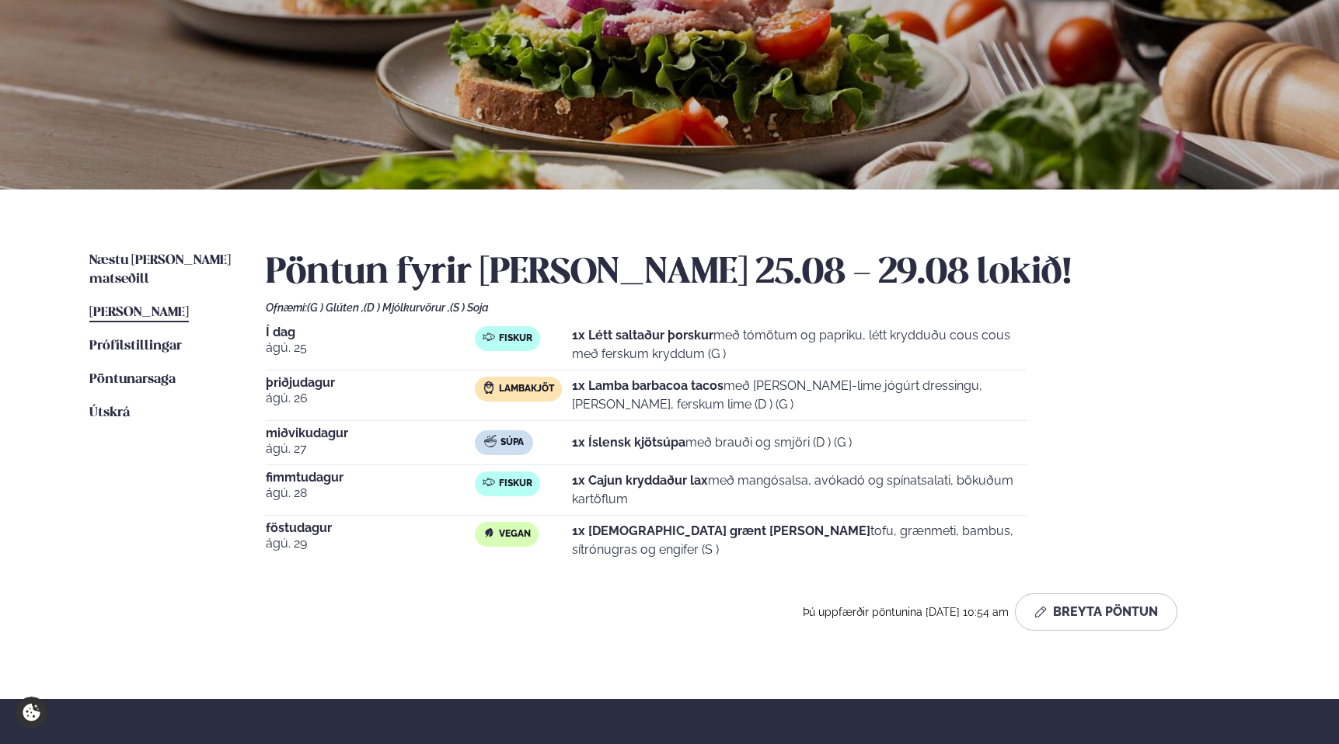  What do you see at coordinates (1096, 612) in the screenshot?
I see `button: Breyta Pöntun` at bounding box center [1096, 612].